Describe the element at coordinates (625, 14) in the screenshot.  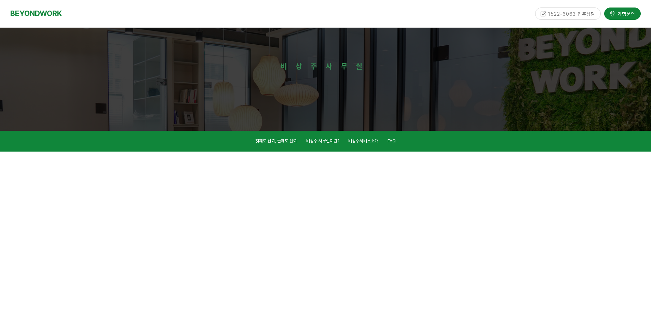
I see `span: 가맹문의` at that location.